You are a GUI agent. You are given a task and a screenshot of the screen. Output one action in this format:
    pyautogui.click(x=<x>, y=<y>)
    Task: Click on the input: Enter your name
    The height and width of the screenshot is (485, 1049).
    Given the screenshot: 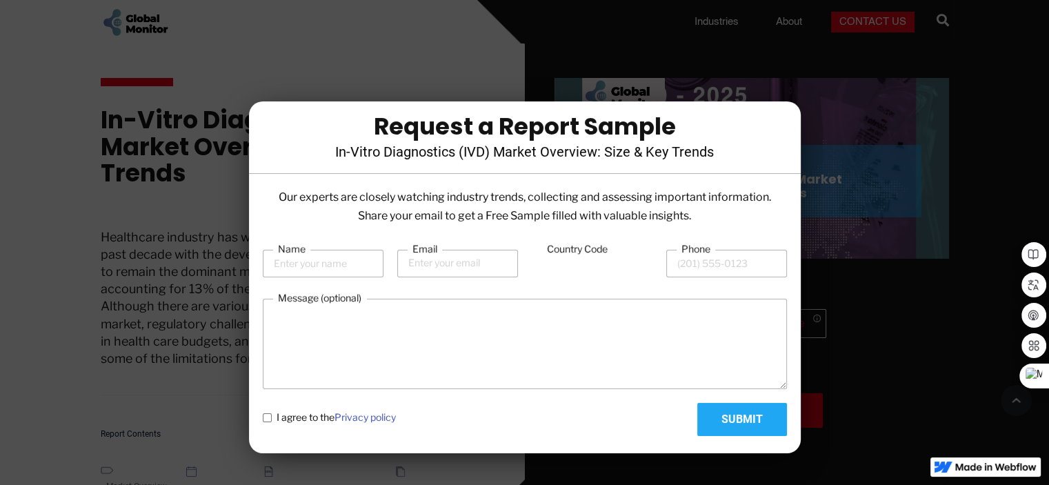 What is the action you would take?
    pyautogui.click(x=323, y=263)
    